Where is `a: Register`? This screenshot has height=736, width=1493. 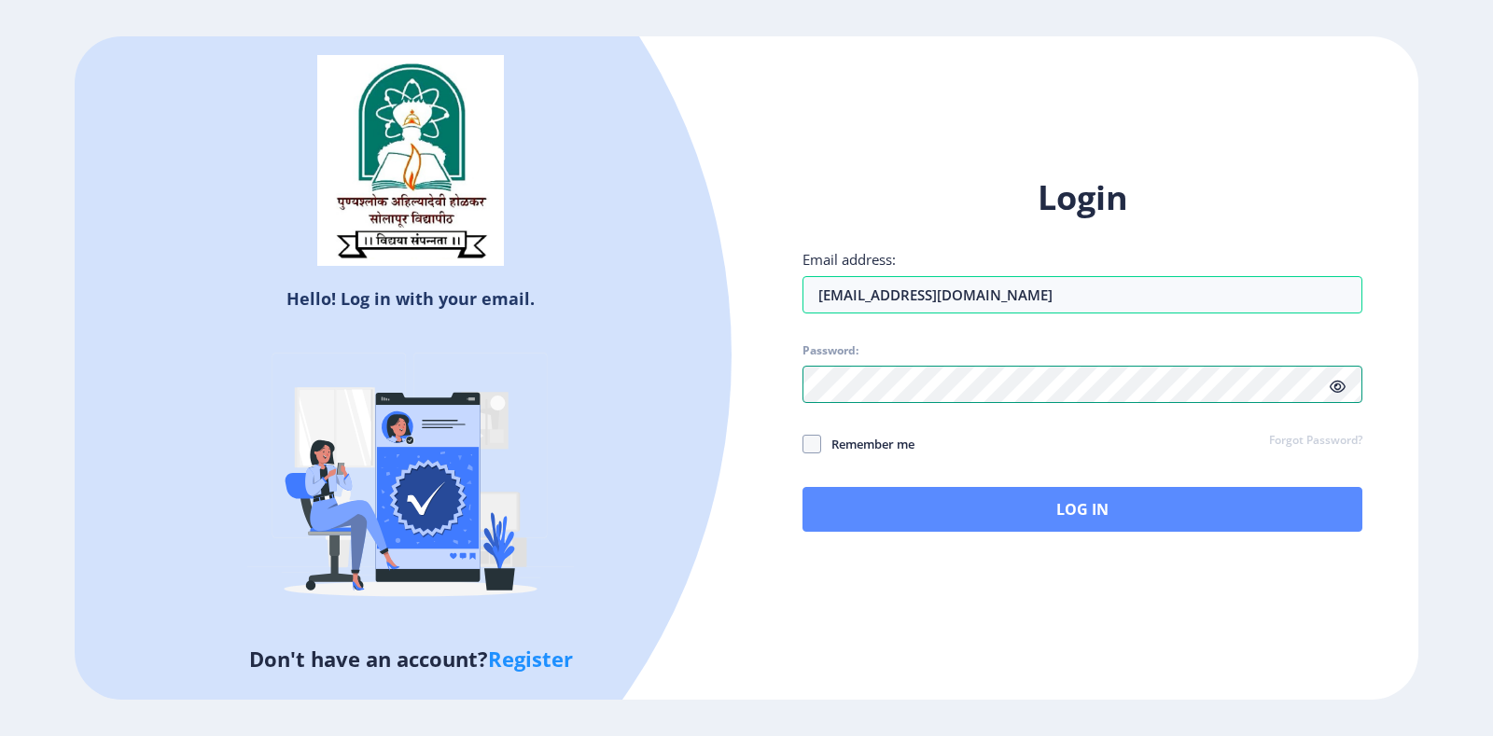
a: Register is located at coordinates (530, 659).